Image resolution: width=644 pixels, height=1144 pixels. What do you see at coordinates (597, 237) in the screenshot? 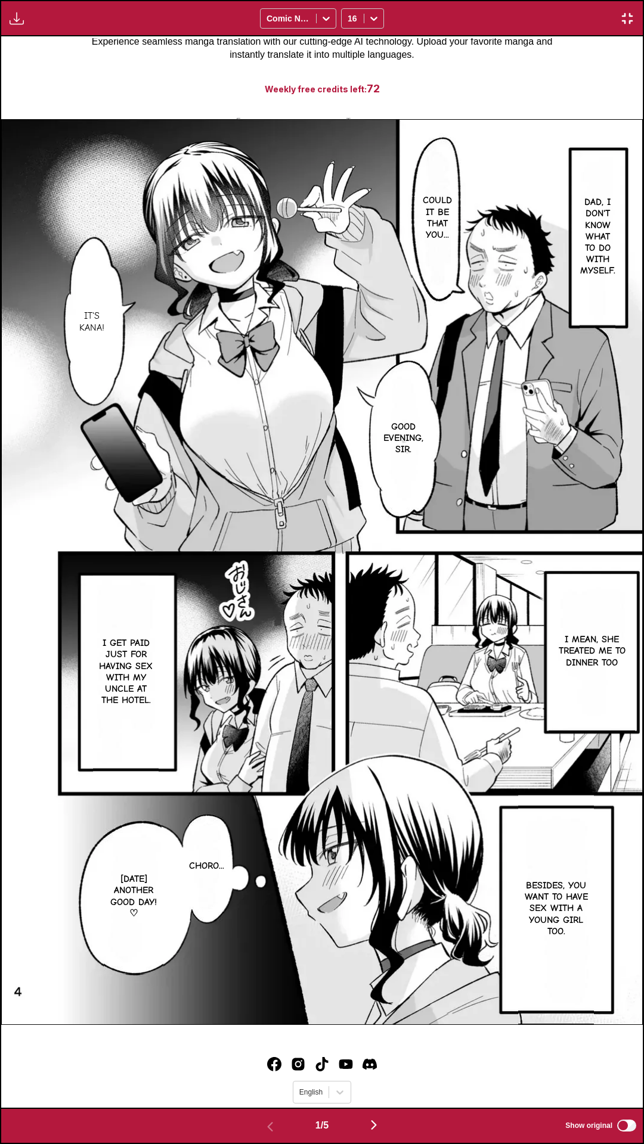
I see `p: Dad, I don't know what to do with myself.` at bounding box center [597, 237].